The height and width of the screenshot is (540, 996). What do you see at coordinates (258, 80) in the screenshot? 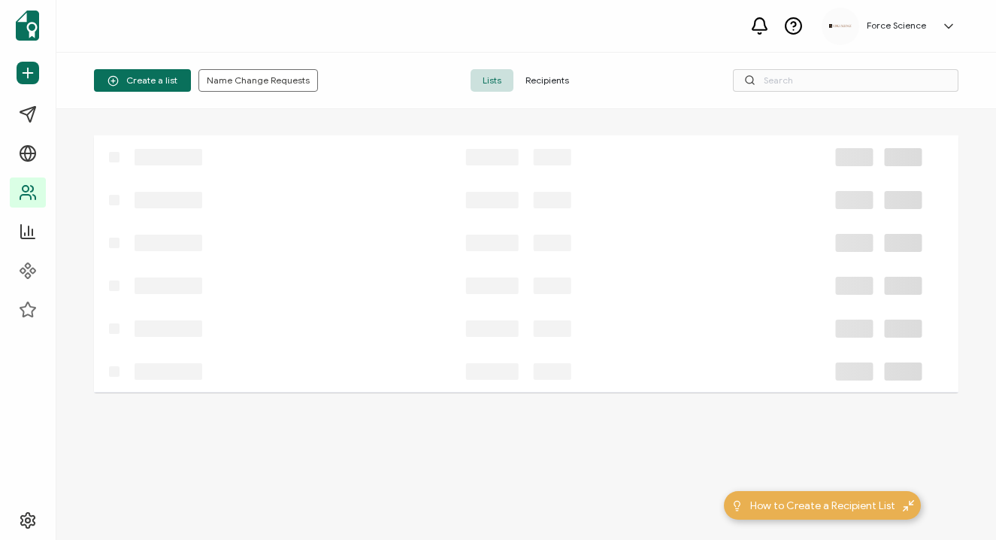
I see `span: Name Change Requests` at bounding box center [258, 80].